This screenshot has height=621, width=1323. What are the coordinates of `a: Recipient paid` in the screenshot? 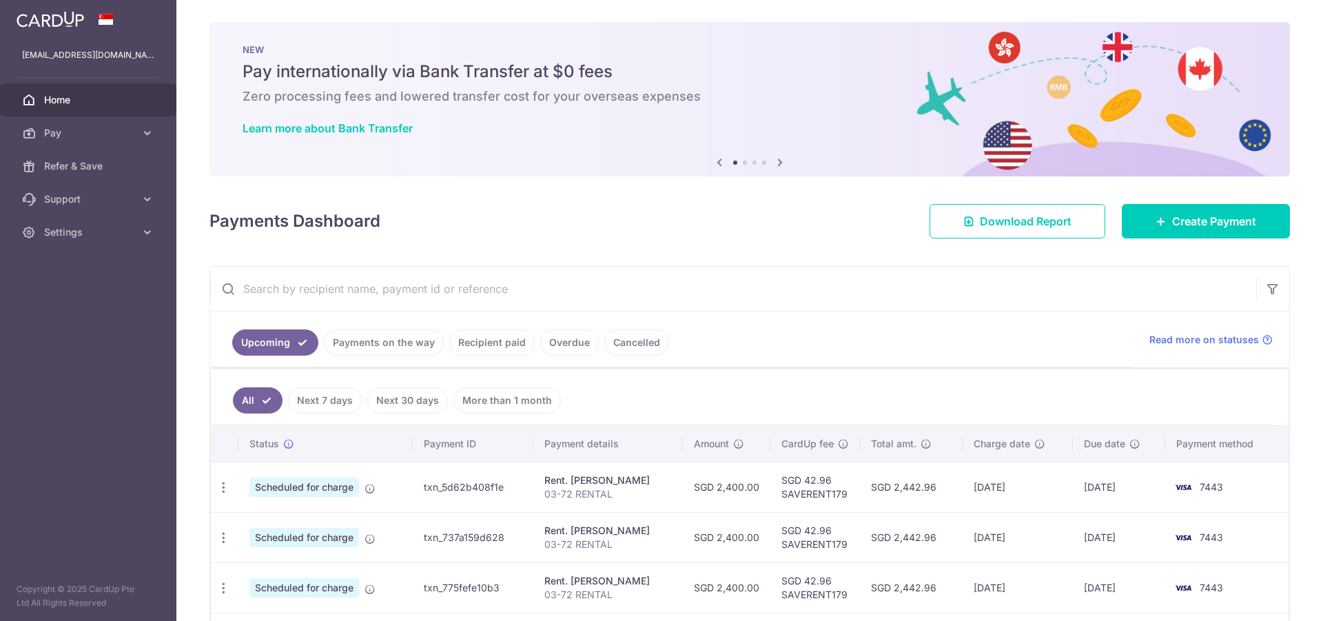 It's located at (492, 342).